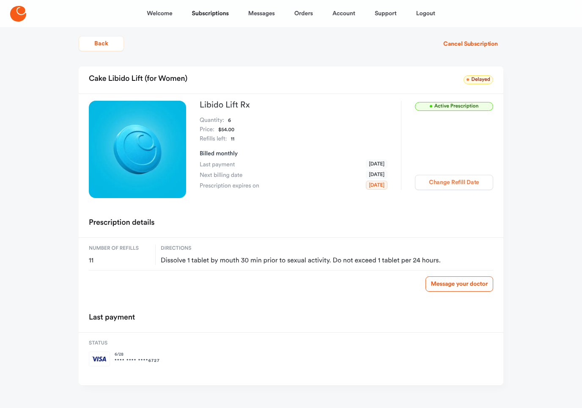 This screenshot has height=408, width=582. Describe the element at coordinates (124, 343) in the screenshot. I see `span: Status` at that location.